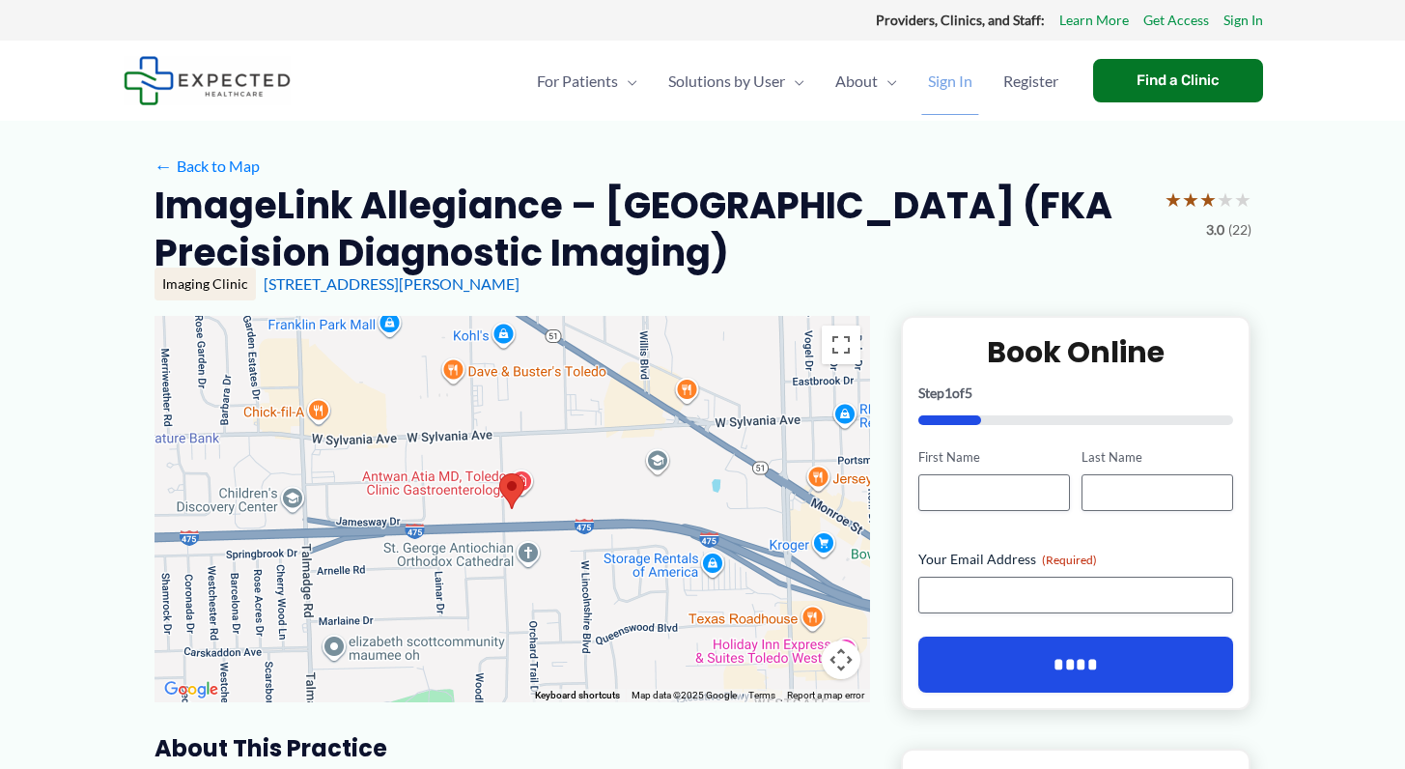 This screenshot has width=1405, height=769. I want to click on span: For Patients, so click(578, 81).